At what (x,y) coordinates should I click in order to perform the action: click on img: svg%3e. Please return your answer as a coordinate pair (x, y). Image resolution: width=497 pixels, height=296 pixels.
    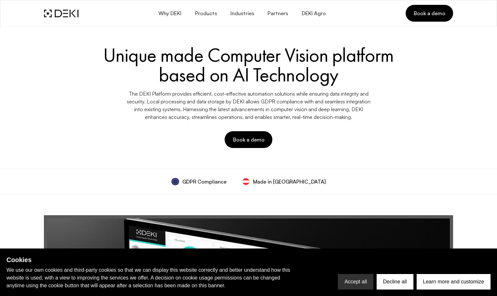
    Looking at the image, I should click on (246, 182).